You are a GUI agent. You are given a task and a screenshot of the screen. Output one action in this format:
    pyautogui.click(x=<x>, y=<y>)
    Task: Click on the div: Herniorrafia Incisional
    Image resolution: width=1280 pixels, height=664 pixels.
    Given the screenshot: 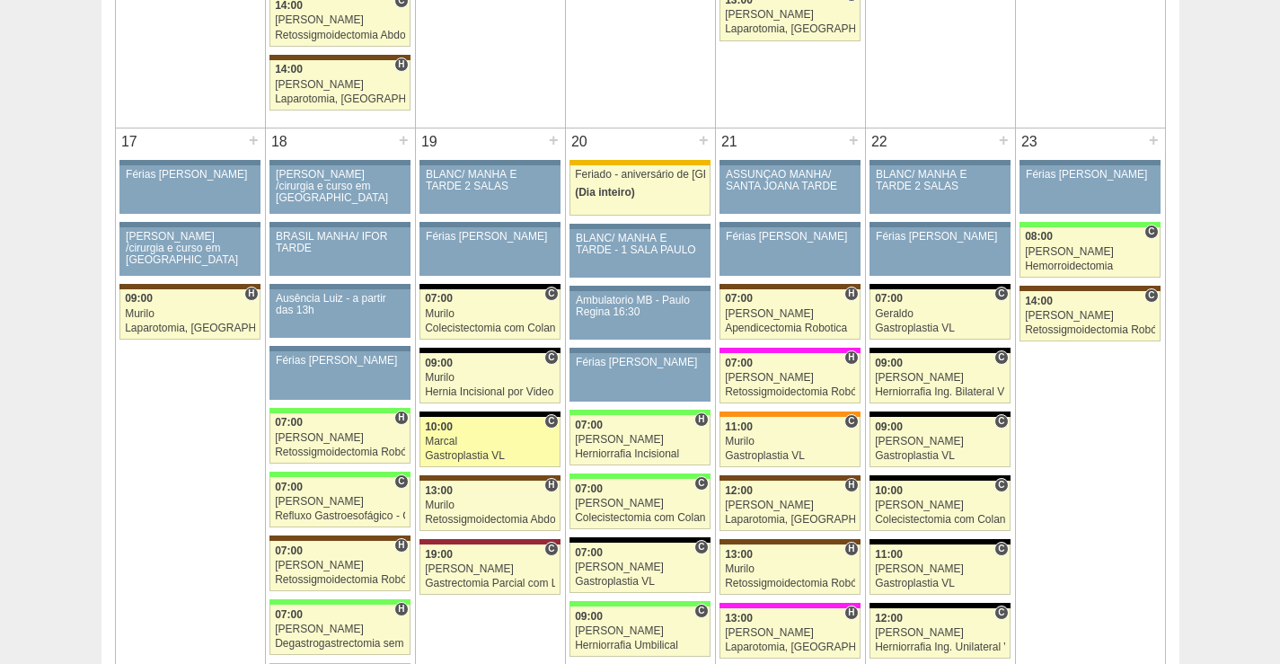 What is the action you would take?
    pyautogui.click(x=639, y=453)
    